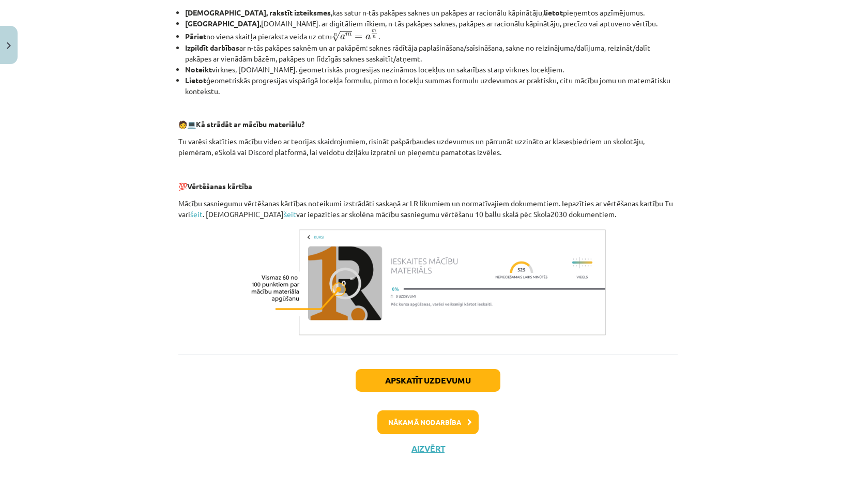  I want to click on b: Noteikt, so click(198, 69).